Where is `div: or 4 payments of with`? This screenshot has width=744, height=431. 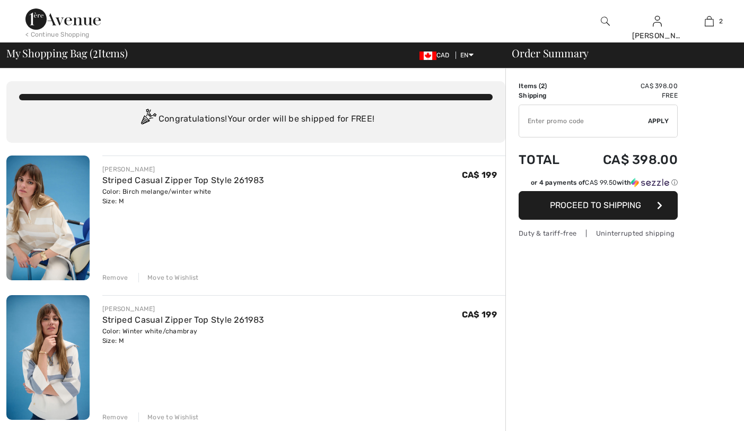
div: or 4 payments of with is located at coordinates (604, 182).